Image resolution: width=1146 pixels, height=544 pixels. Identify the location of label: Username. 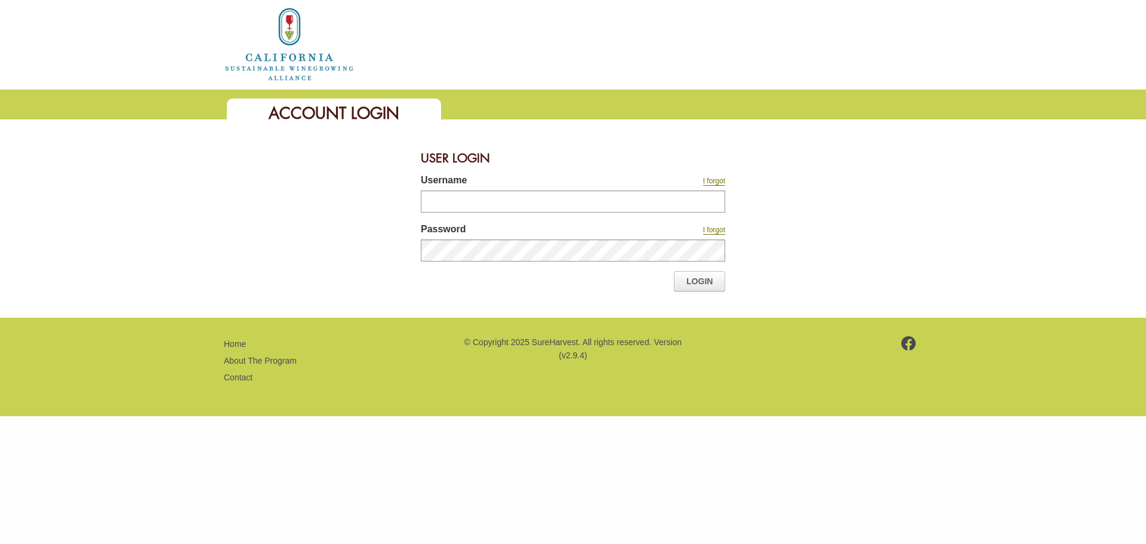
(519, 181).